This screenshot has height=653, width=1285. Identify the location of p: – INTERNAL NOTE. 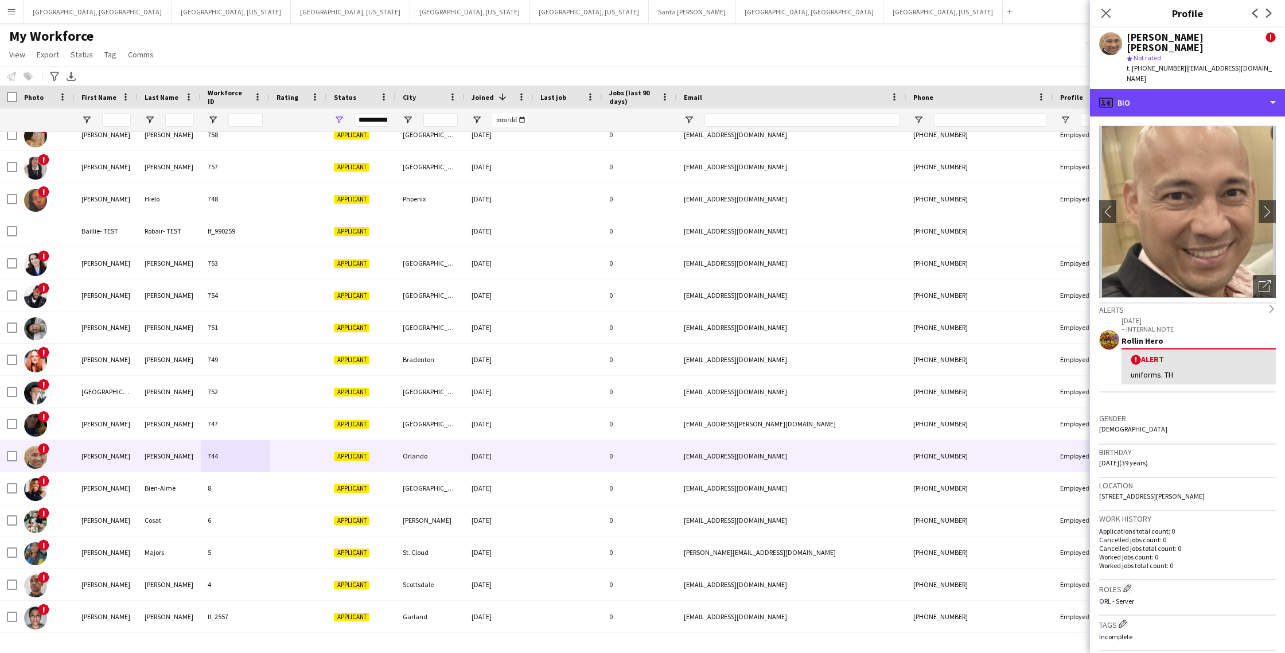
(1199, 329).